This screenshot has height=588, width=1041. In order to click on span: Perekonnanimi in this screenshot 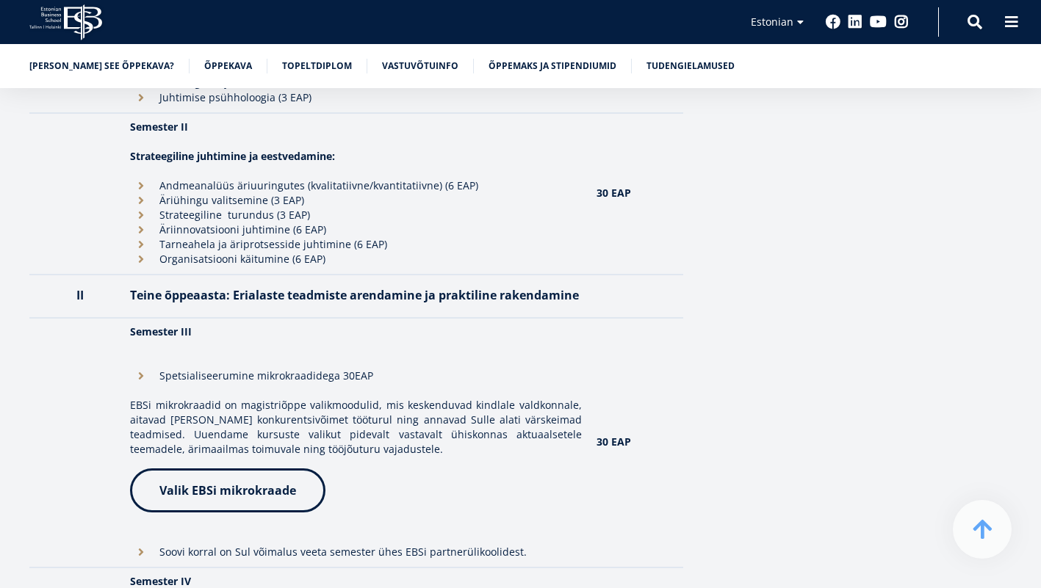, I will do `click(403, 7)`.